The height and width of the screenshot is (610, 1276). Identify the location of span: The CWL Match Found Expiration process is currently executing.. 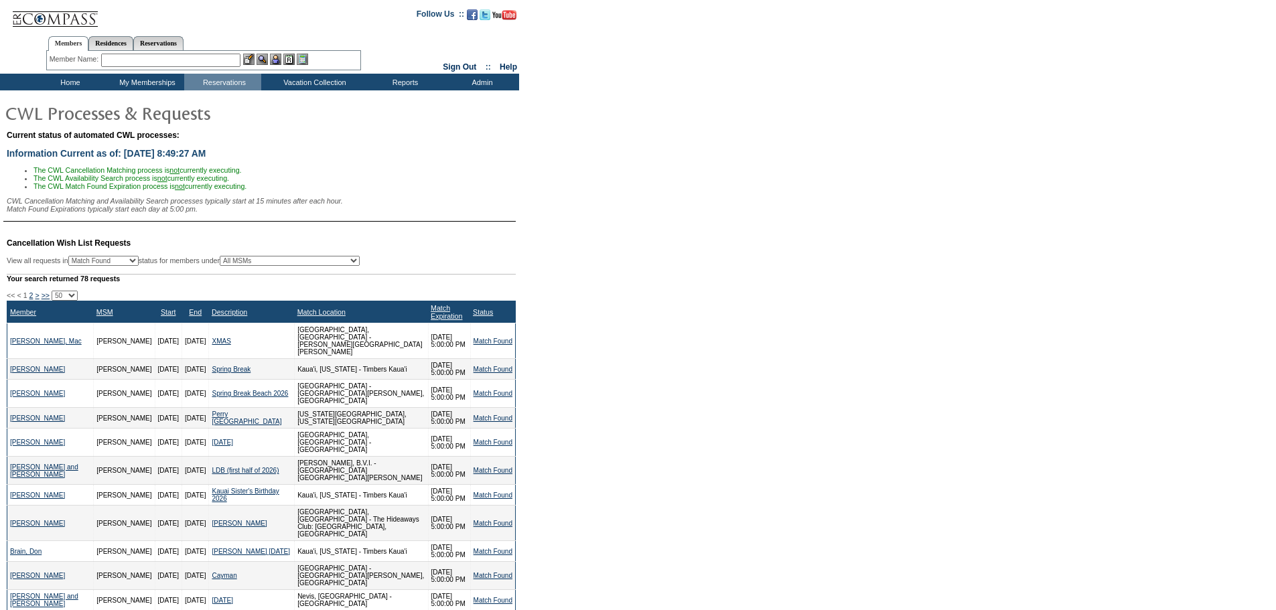
(140, 186).